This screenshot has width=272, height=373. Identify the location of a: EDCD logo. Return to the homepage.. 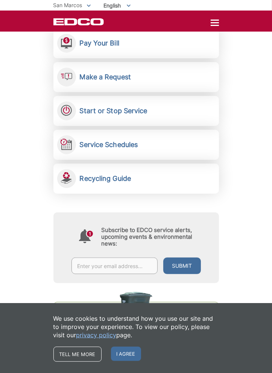
(79, 22).